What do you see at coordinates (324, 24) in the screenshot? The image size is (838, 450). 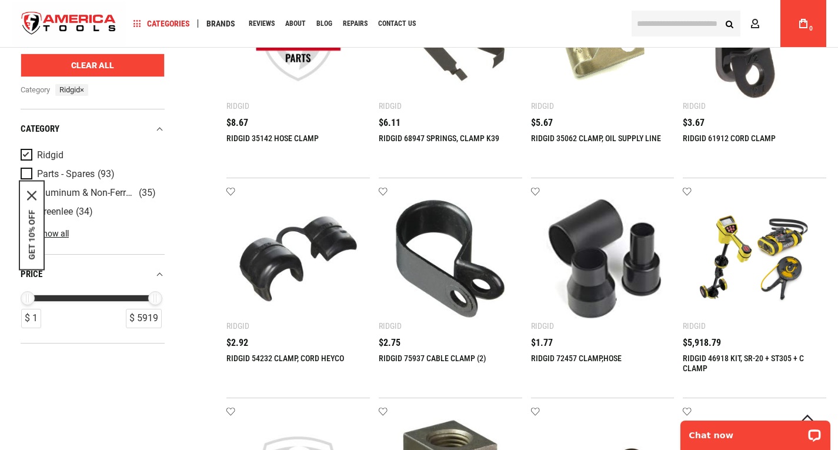 I see `span: Blog` at bounding box center [324, 24].